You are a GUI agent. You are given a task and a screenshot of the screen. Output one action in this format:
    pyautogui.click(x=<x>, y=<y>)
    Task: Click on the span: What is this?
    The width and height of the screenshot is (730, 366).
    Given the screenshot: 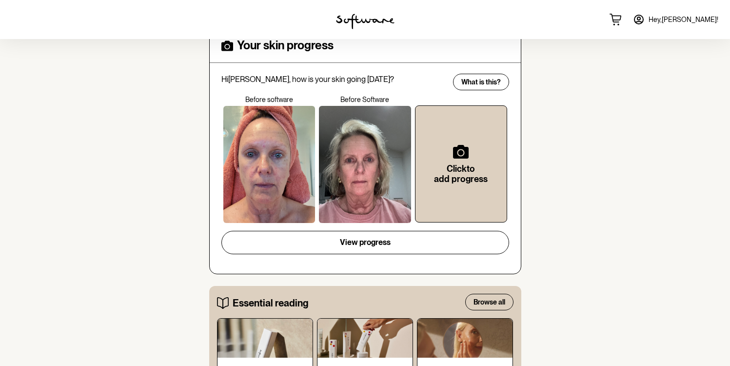 What is the action you would take?
    pyautogui.click(x=481, y=82)
    